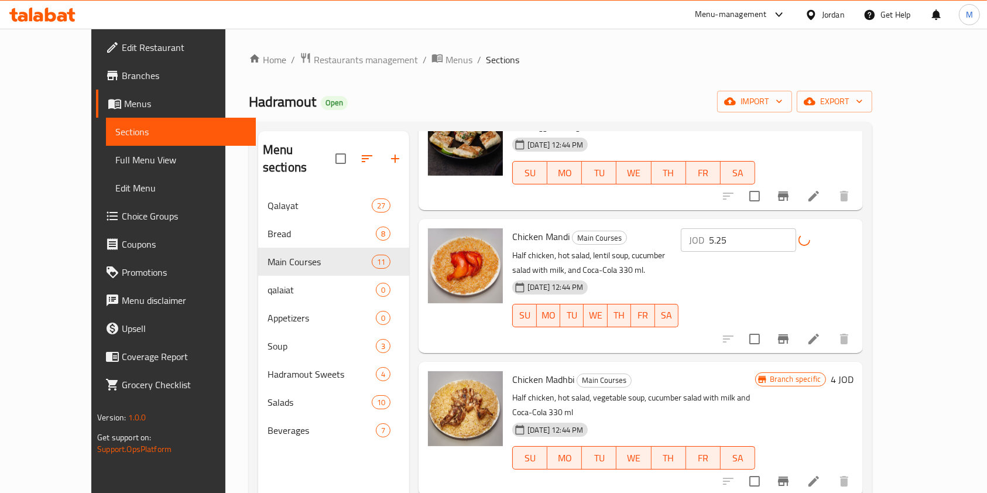  I want to click on span: 7, so click(383, 430).